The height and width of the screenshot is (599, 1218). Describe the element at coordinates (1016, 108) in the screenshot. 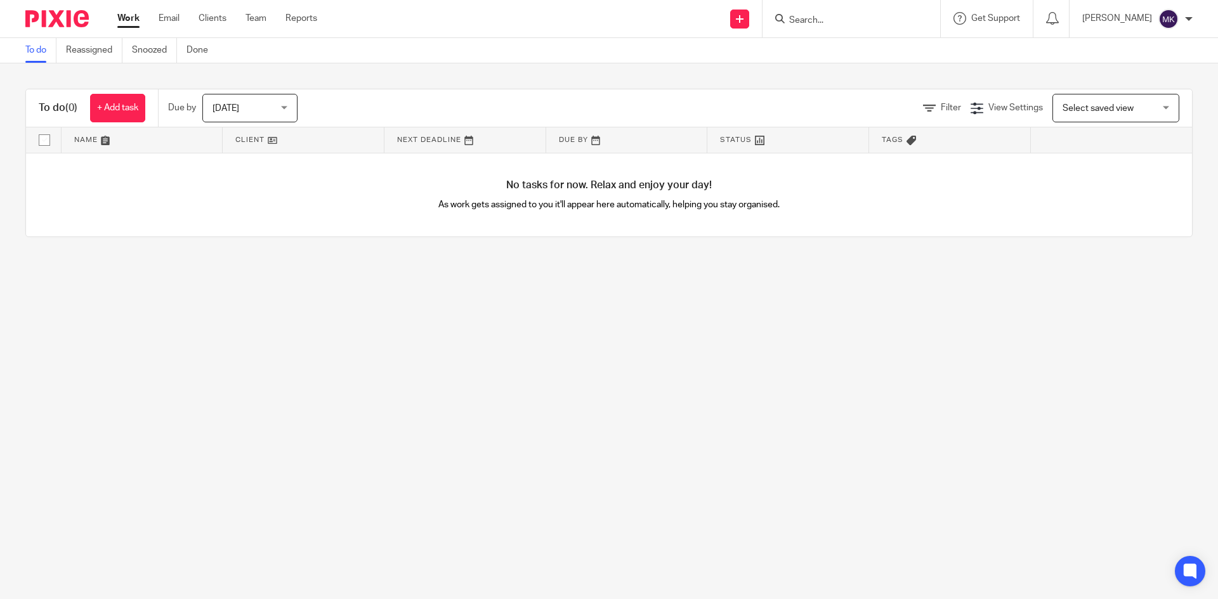

I see `span: View Settings` at that location.